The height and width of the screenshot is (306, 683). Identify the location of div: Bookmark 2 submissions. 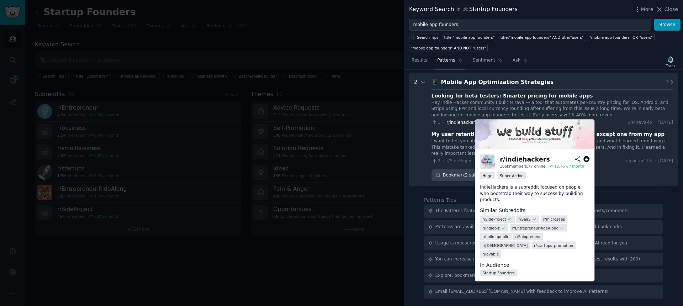
(466, 175).